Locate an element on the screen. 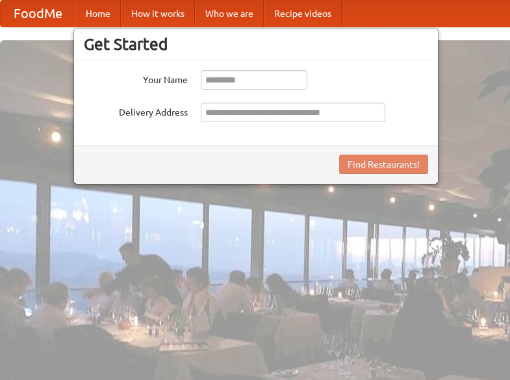 This screenshot has height=380, width=510. a: Who we are is located at coordinates (229, 14).